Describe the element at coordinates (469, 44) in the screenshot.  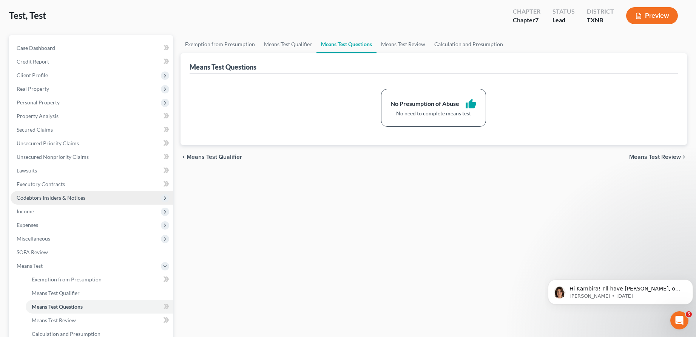
I see `a: Calculation and Presumption` at that location.